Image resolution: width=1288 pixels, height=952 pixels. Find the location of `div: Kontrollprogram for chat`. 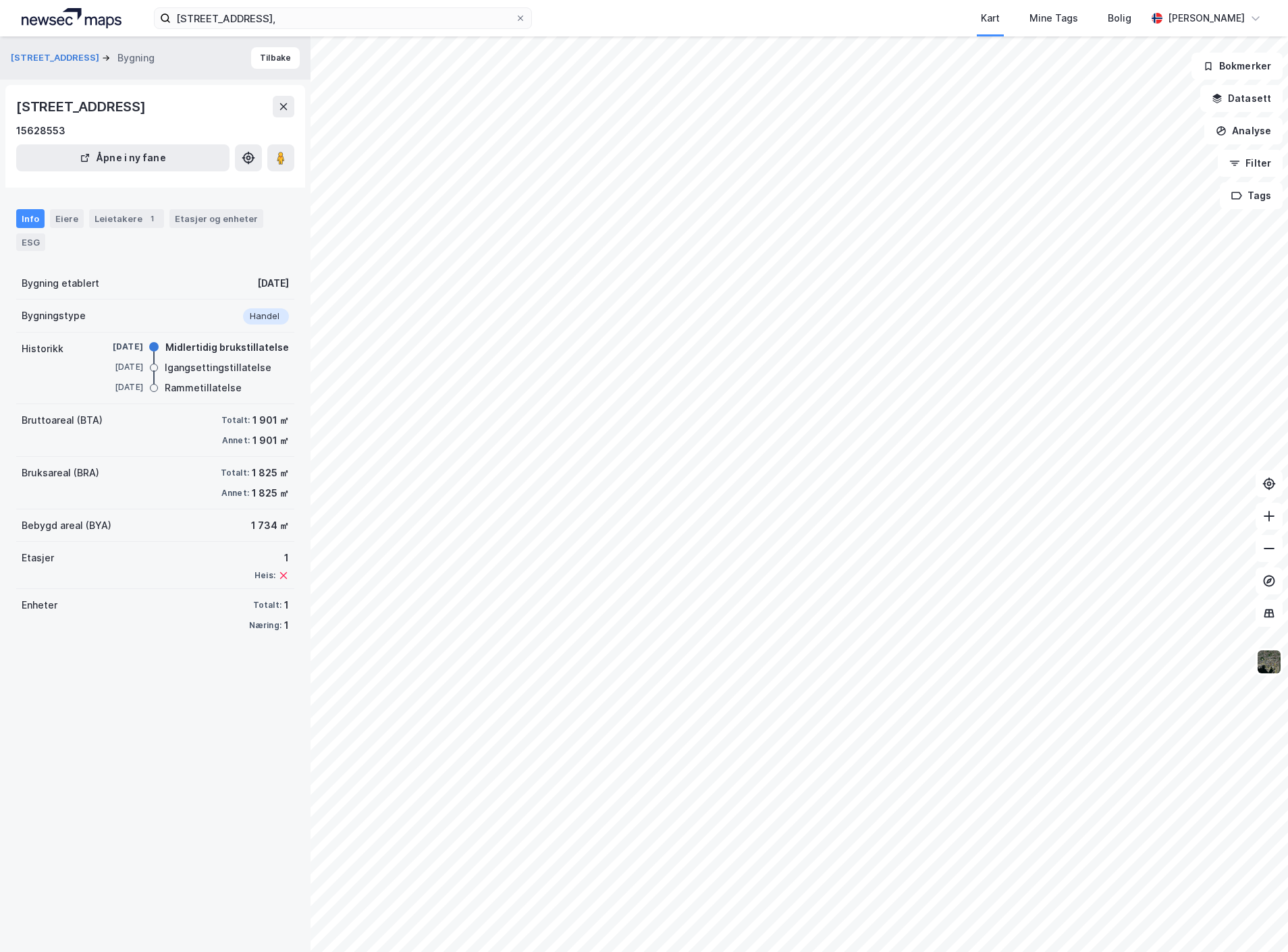

div: Kontrollprogram for chat is located at coordinates (1254, 920).